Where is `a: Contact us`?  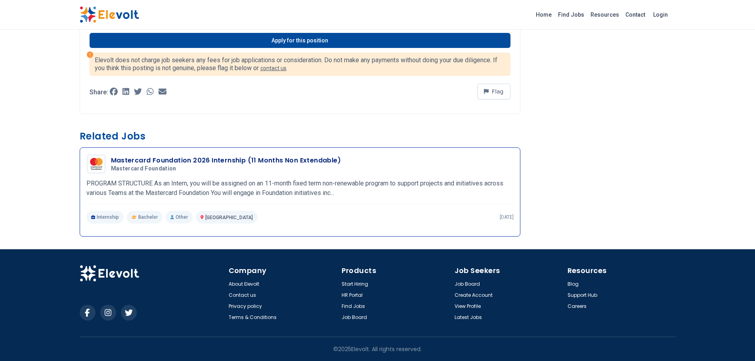
a: Contact us is located at coordinates (242, 295).